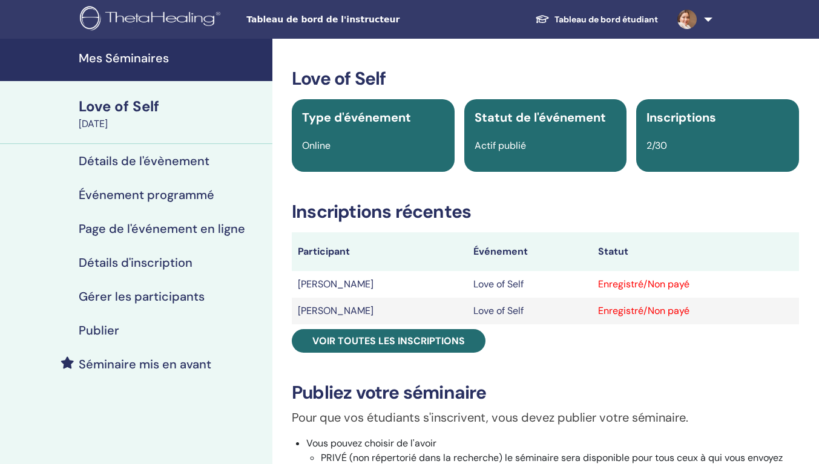 This screenshot has height=464, width=819. I want to click on span: Inscriptions, so click(681, 117).